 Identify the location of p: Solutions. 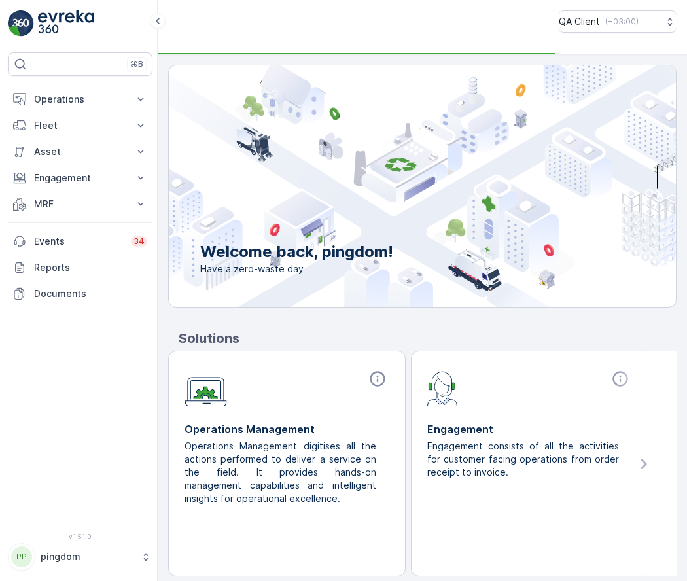
(427, 338).